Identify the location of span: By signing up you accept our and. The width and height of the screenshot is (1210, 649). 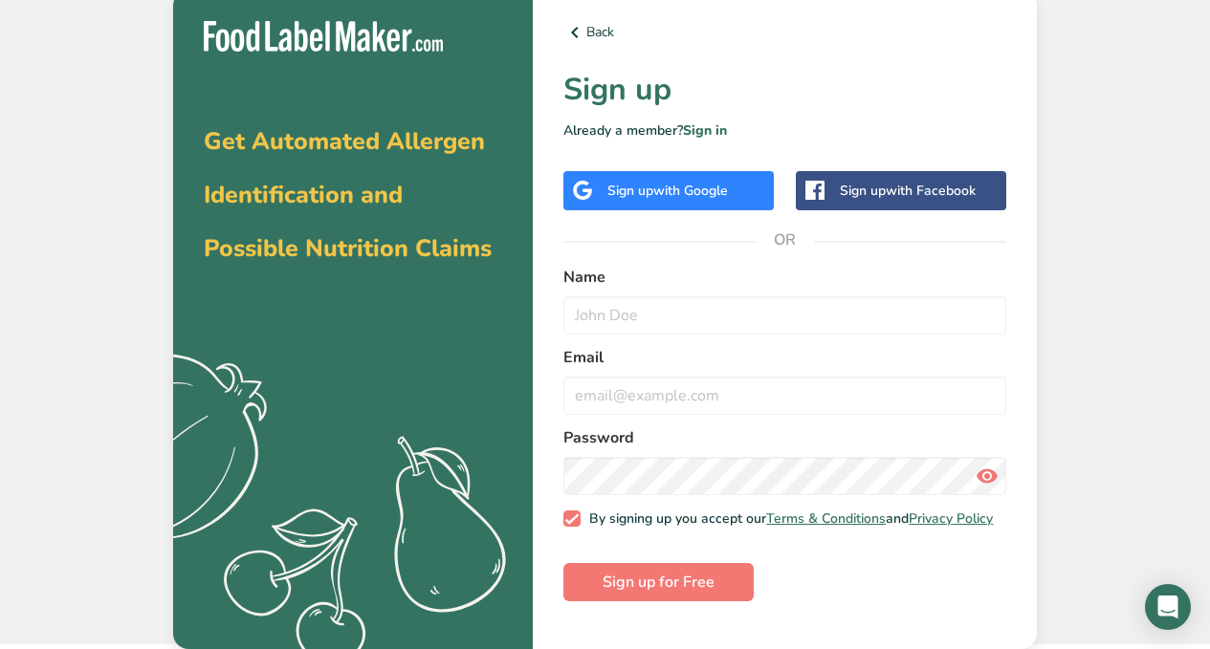
(787, 519).